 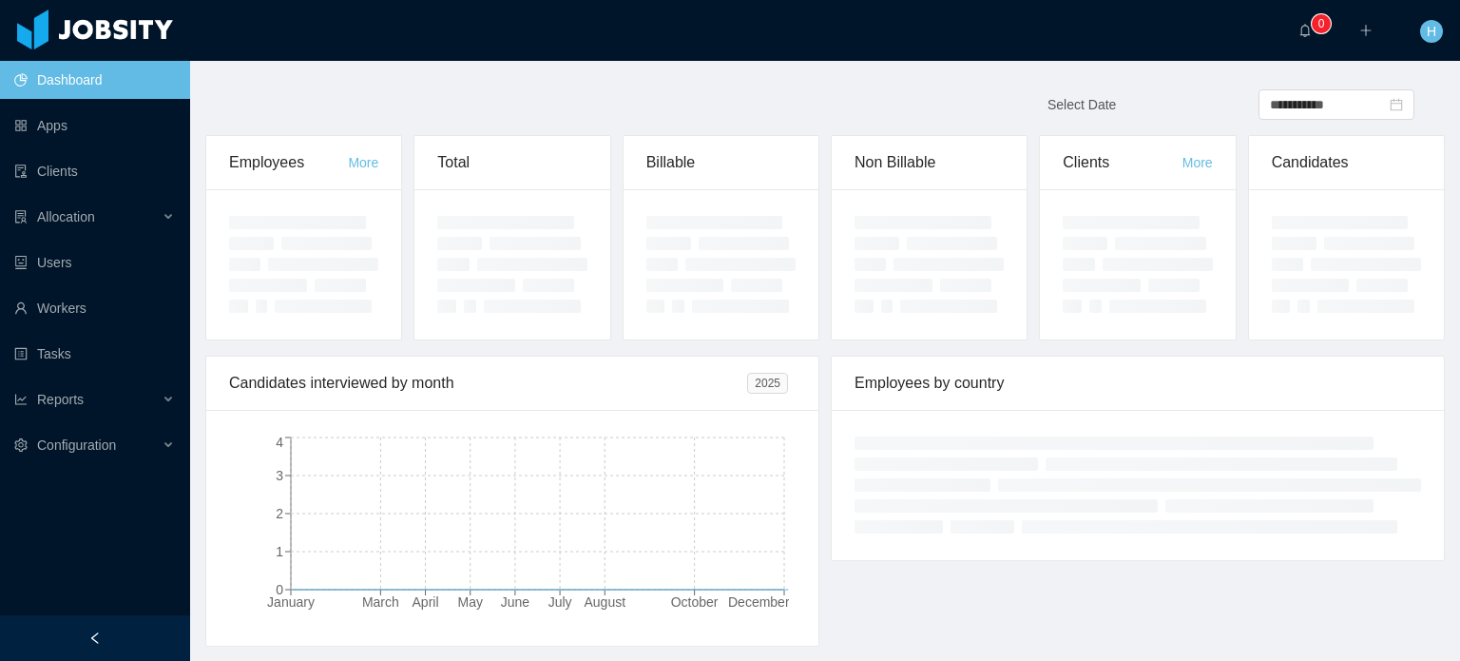 What do you see at coordinates (1082, 105) in the screenshot?
I see `span: Select Date` at bounding box center [1082, 105].